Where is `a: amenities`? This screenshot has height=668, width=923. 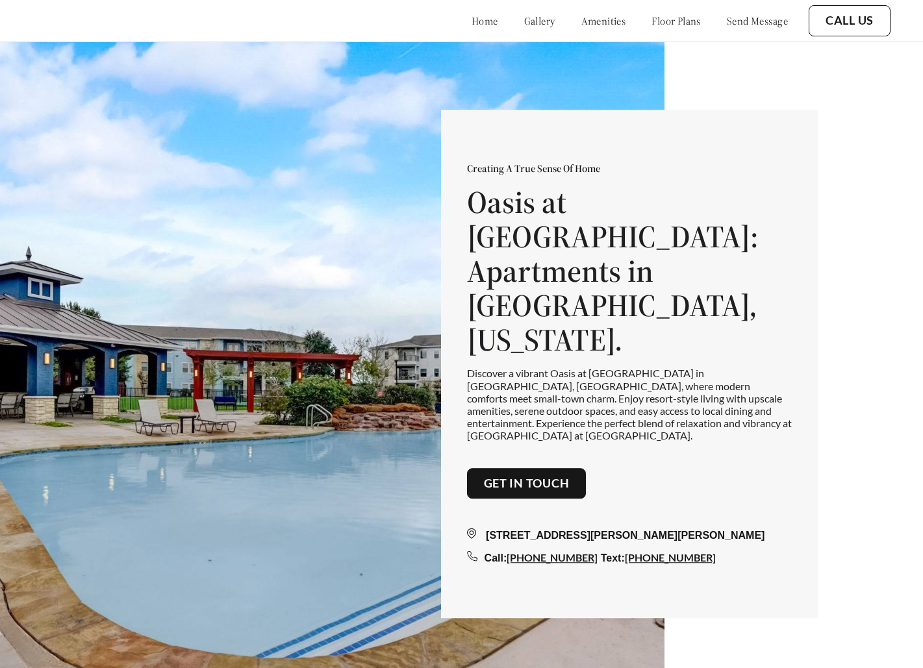
a: amenities is located at coordinates (603, 21).